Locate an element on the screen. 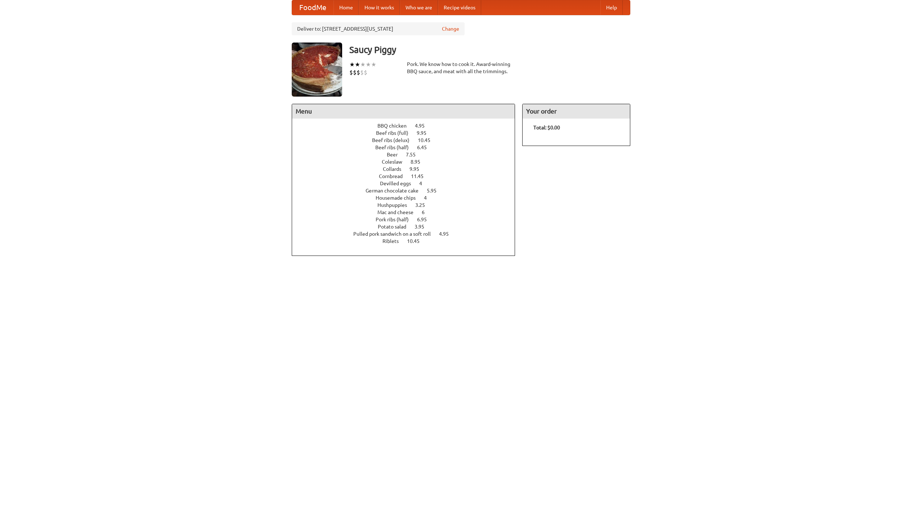 Image resolution: width=922 pixels, height=510 pixels. a: Recipe videos is located at coordinates (460, 8).